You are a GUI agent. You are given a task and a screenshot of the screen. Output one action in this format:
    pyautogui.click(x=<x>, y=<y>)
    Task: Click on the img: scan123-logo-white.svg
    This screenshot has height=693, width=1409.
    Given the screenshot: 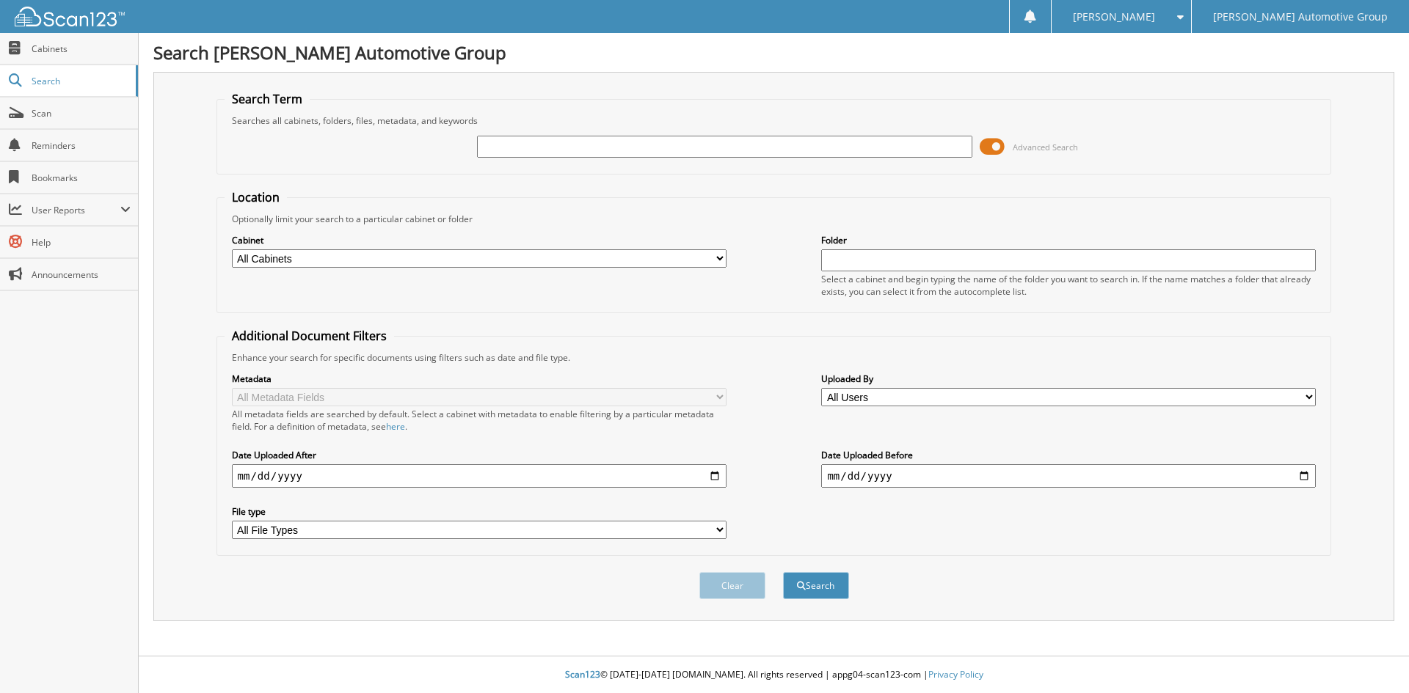 What is the action you would take?
    pyautogui.click(x=70, y=16)
    